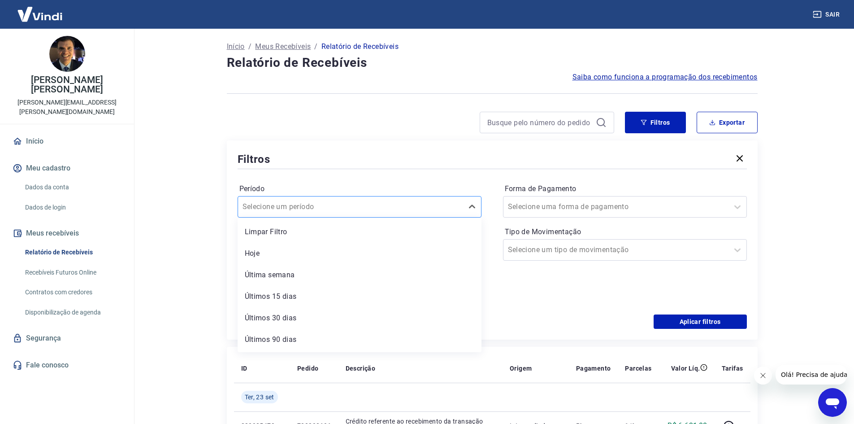 This screenshot has height=424, width=854. What do you see at coordinates (686, 368) in the screenshot?
I see `p: Valor Líq.` at bounding box center [686, 368].